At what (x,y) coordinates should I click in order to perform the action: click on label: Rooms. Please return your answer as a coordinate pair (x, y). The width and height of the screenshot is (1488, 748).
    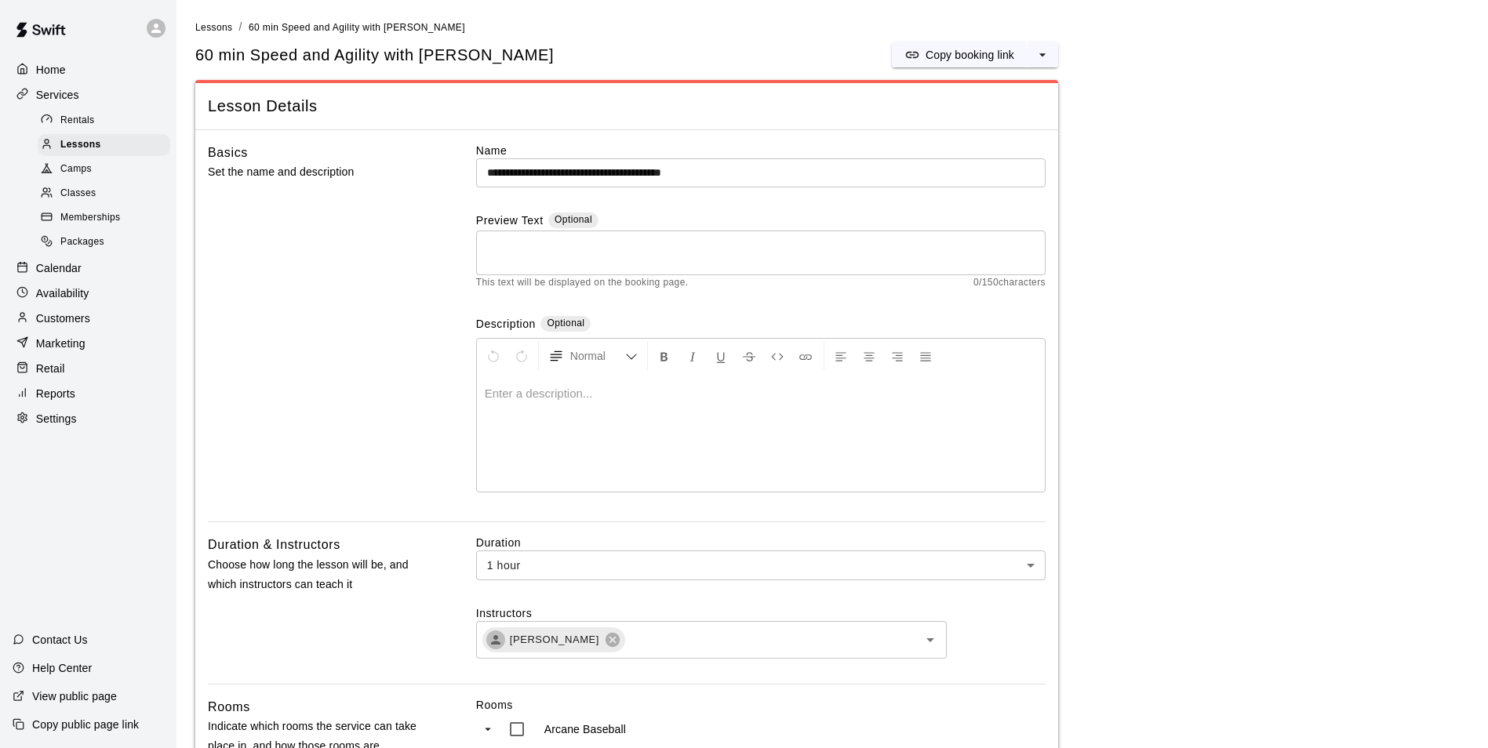
    Looking at the image, I should click on (761, 705).